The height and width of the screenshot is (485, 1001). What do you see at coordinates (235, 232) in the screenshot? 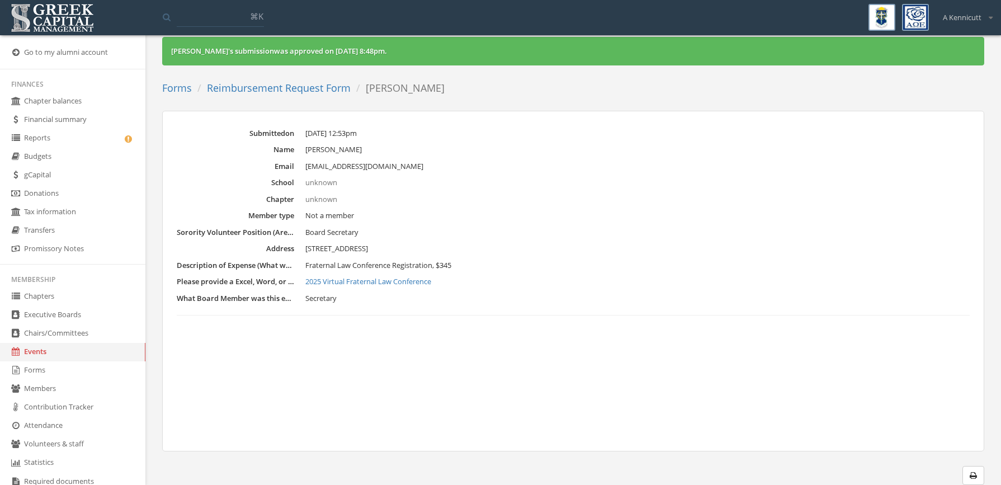
I see `dt: Sorority Volunteer Position (Are you traveling as an advisor, committee member, board member, etc.?)` at bounding box center [235, 232].